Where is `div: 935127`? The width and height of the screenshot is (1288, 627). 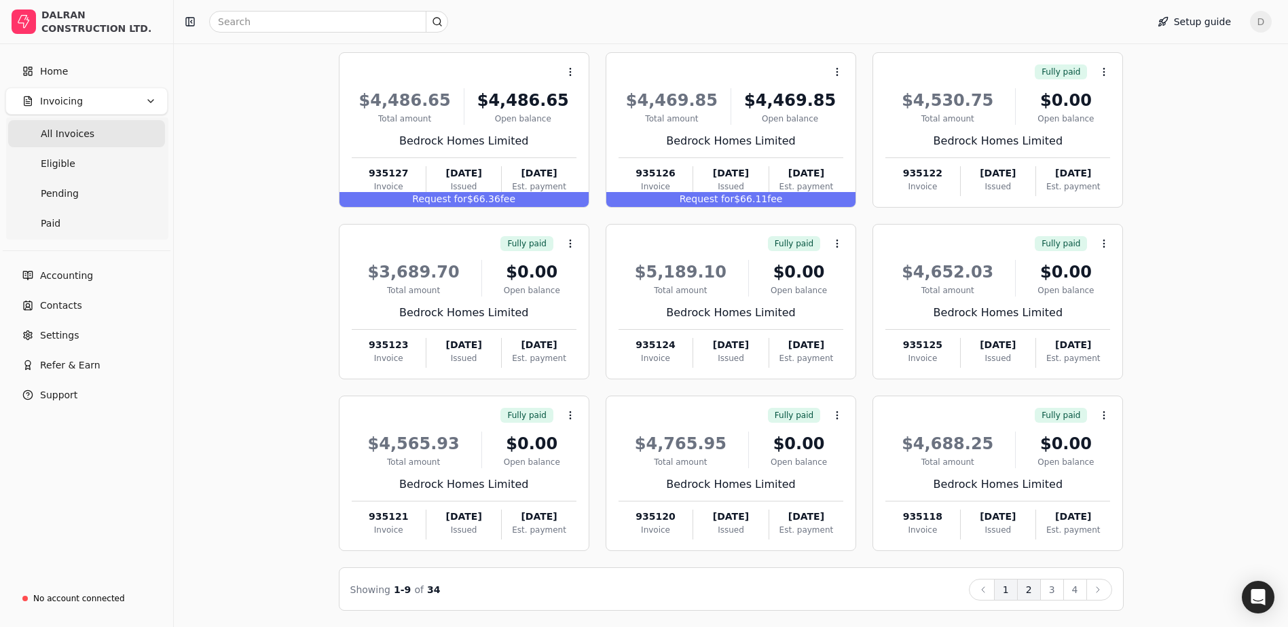
div: 935127 is located at coordinates (388, 173).